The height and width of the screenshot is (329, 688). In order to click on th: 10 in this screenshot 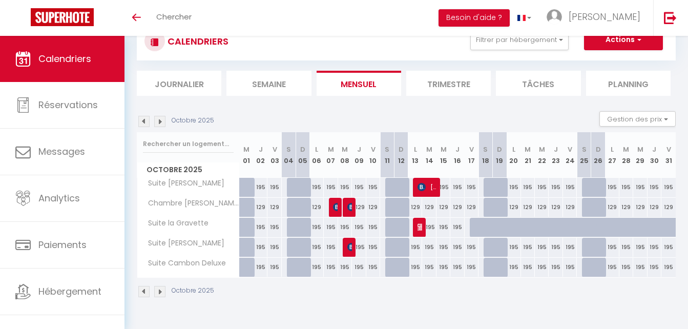, I will do `click(373, 155)`.